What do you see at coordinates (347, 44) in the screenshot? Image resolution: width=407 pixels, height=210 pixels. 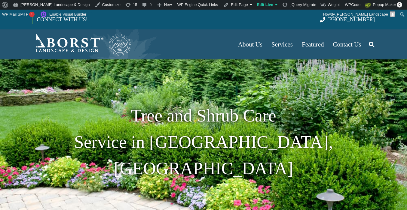 I see `span: Contact Us` at bounding box center [347, 44].